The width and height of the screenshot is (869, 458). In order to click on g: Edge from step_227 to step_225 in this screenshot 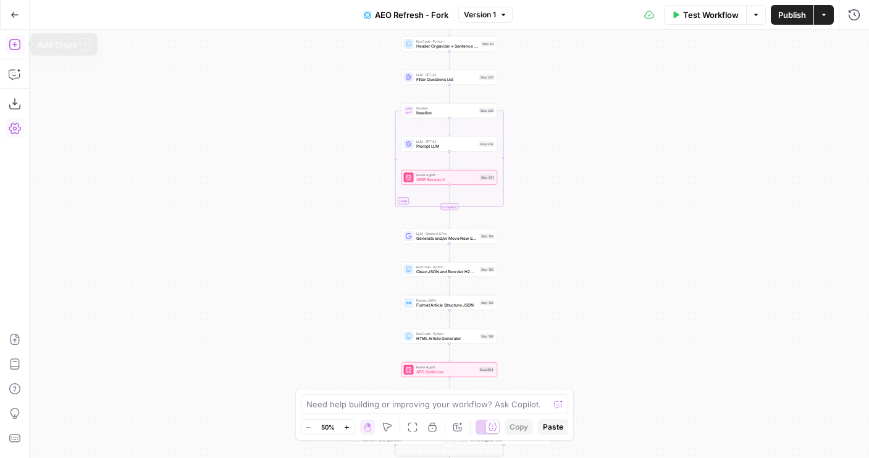, I will do `click(449, 93)`.